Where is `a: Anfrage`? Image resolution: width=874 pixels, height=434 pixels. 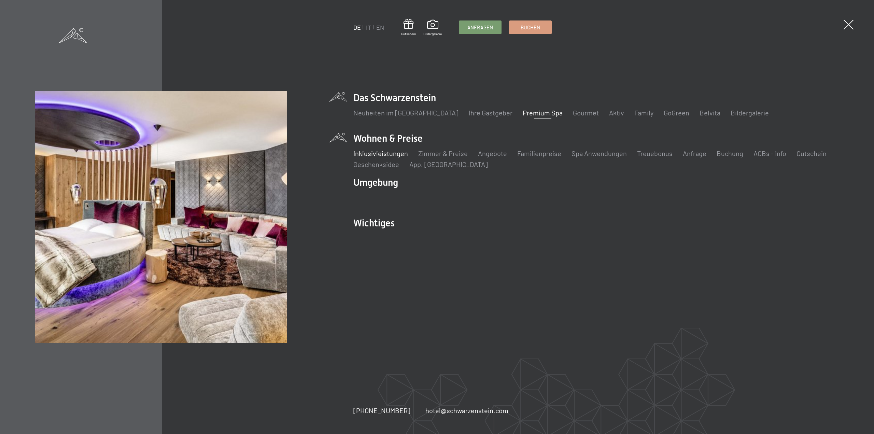 a: Anfrage is located at coordinates (695, 153).